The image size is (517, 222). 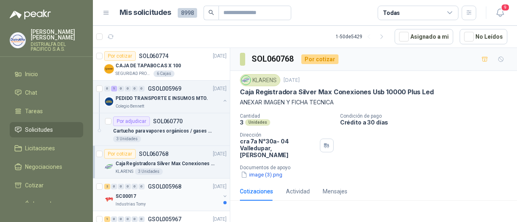 I want to click on a: Inicio, so click(x=46, y=74).